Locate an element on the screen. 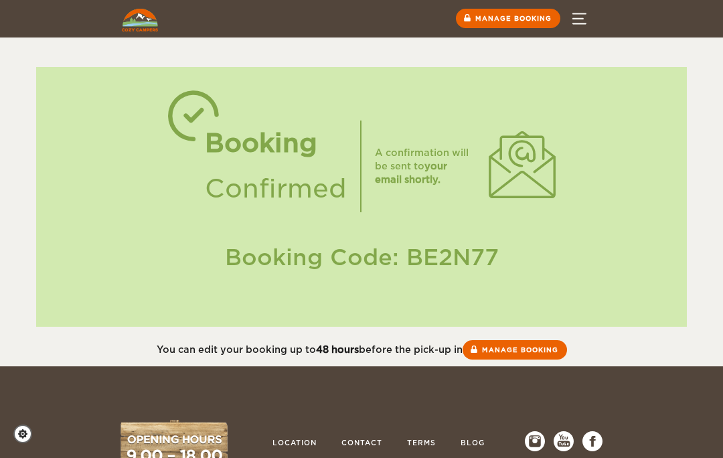 The height and width of the screenshot is (458, 723). a: Contact is located at coordinates (361, 444).